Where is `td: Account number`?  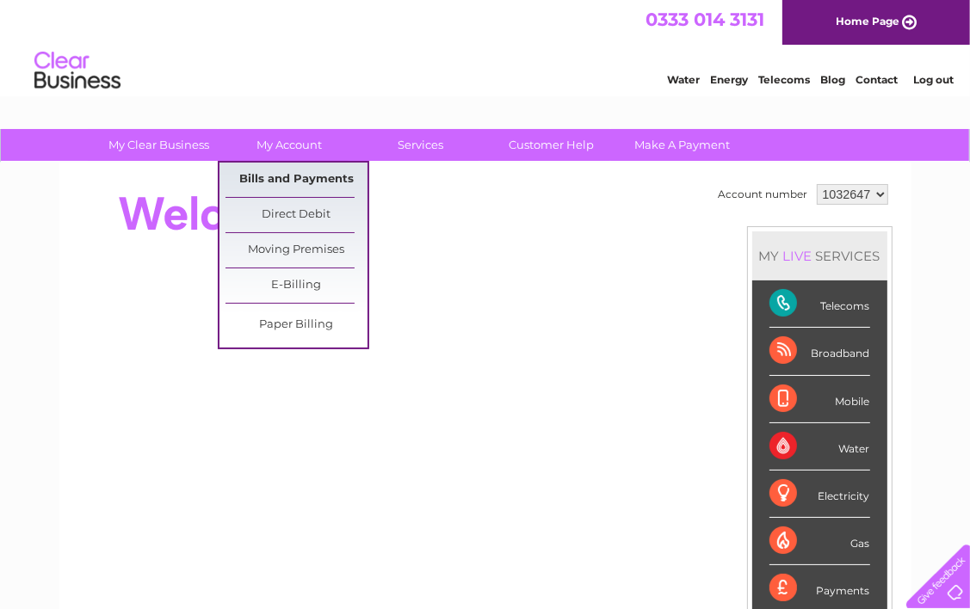 td: Account number is located at coordinates (763, 194).